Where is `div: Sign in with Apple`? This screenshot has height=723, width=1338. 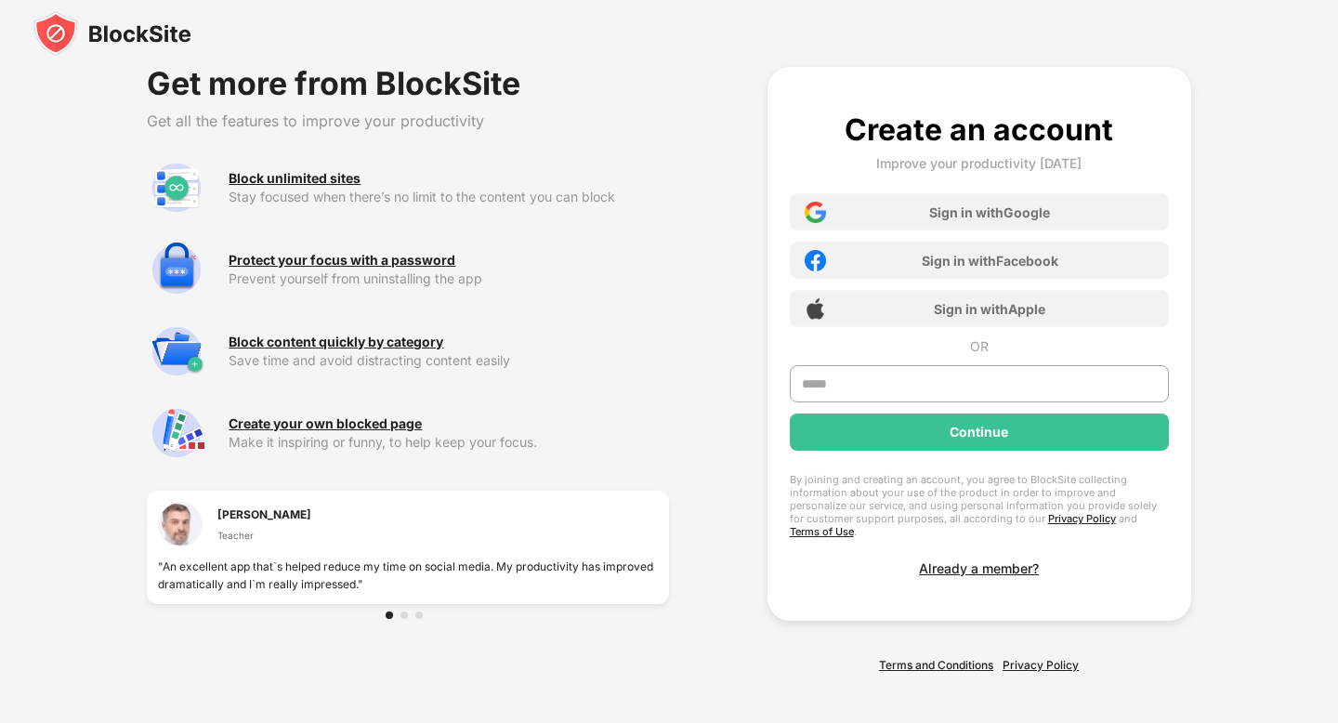
div: Sign in with Apple is located at coordinates (990, 309).